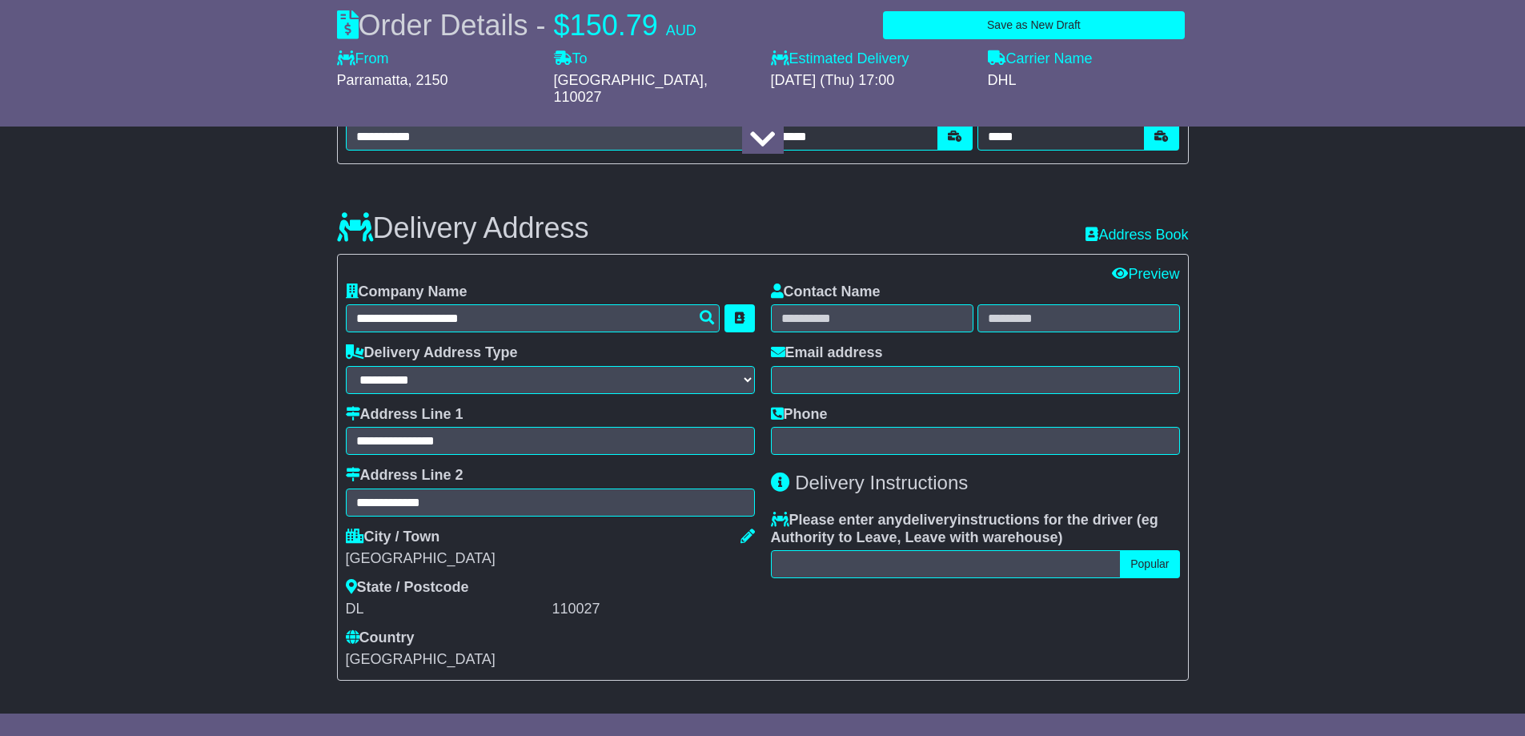 The height and width of the screenshot is (736, 1525). I want to click on span: eg Authority to Leave, Leave with warehouse, so click(965, 528).